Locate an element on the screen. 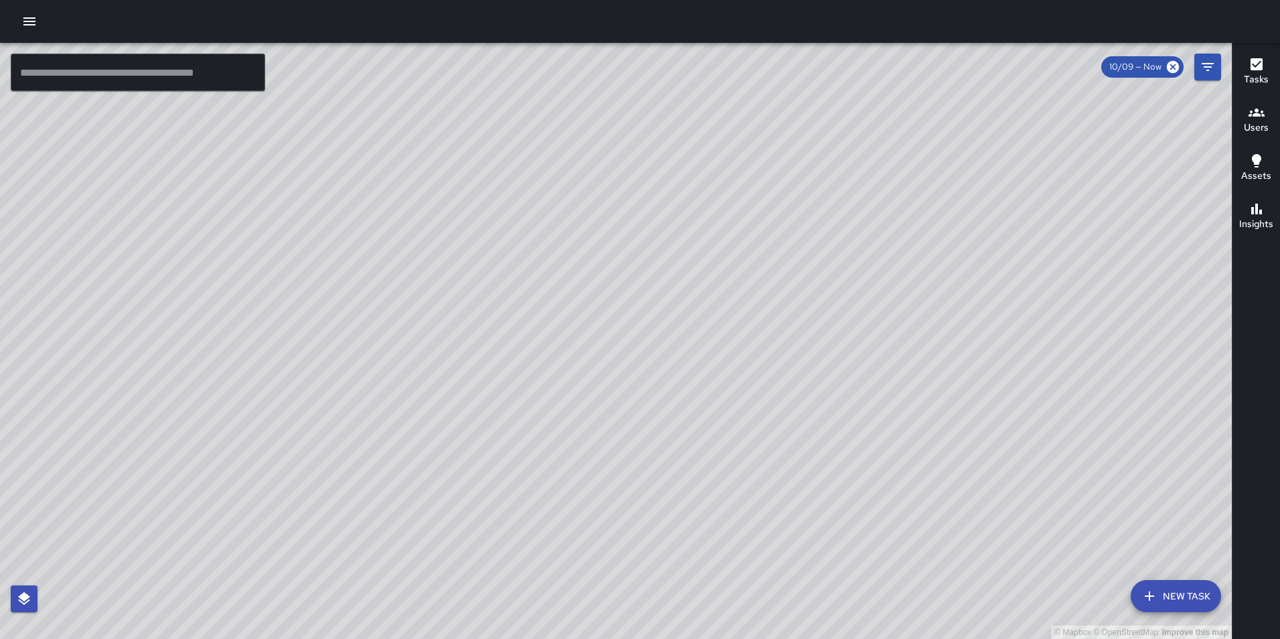 This screenshot has width=1280, height=639. button: Filters is located at coordinates (1208, 67).